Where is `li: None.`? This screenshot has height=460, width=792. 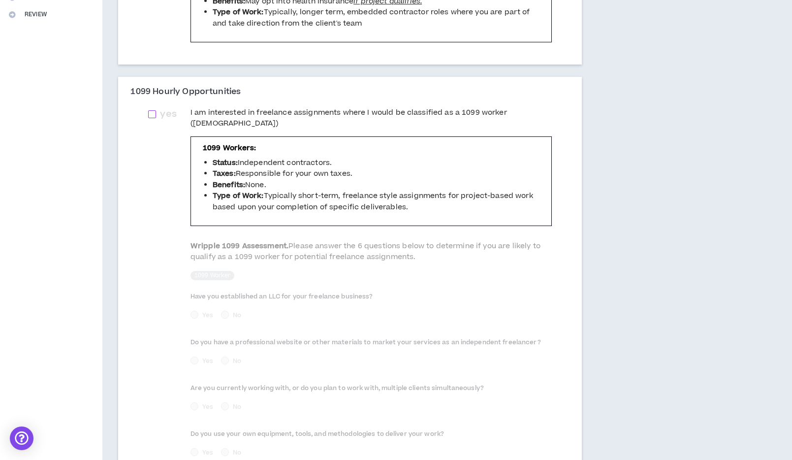
li: None. is located at coordinates (376, 185).